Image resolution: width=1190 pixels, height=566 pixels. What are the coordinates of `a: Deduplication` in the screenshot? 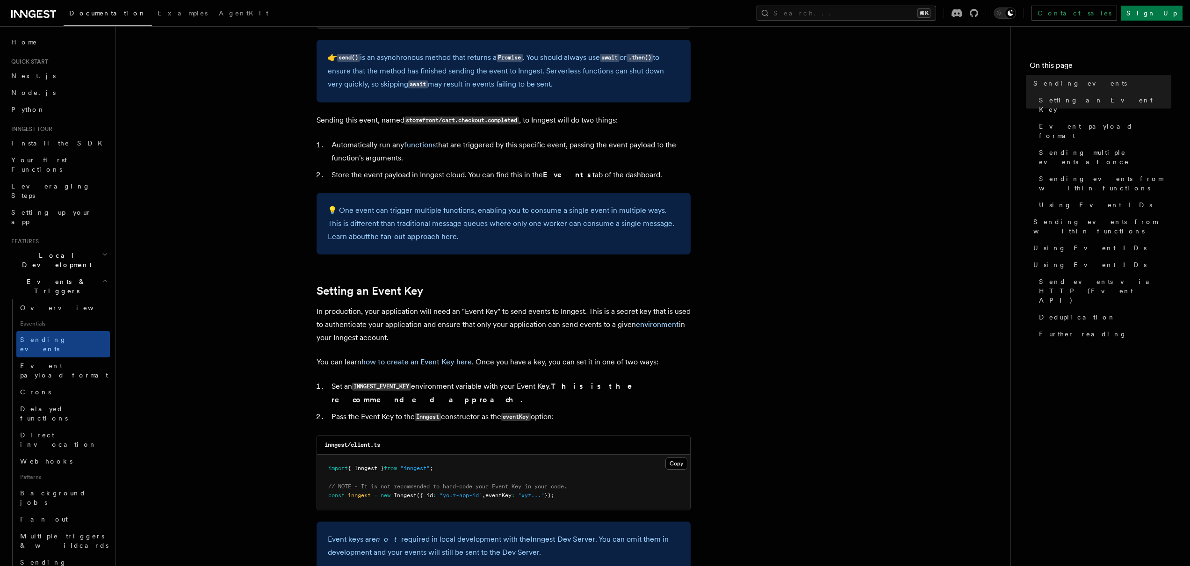 It's located at (1103, 317).